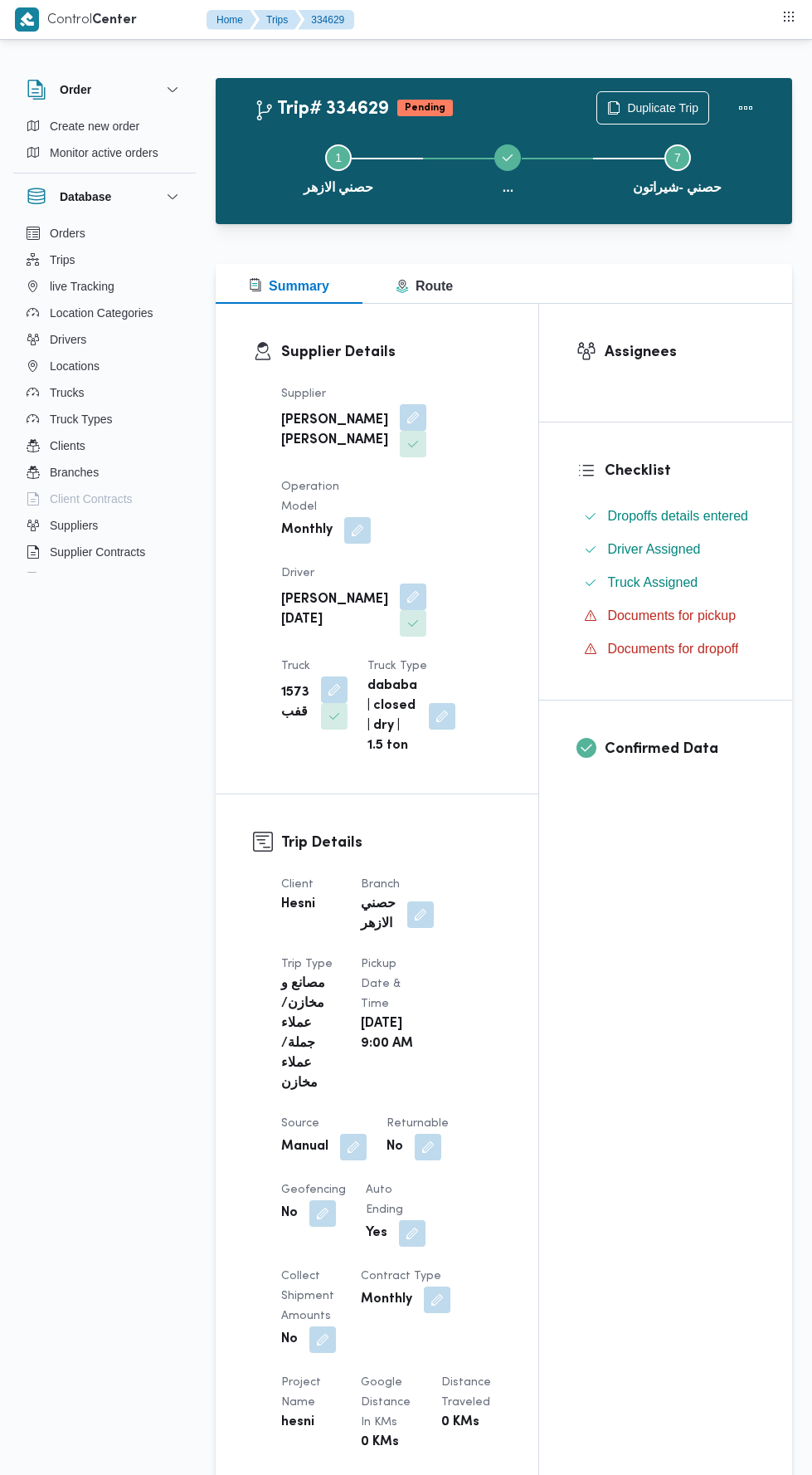 The image size is (812, 1475). I want to click on span: Project Name, so click(301, 1392).